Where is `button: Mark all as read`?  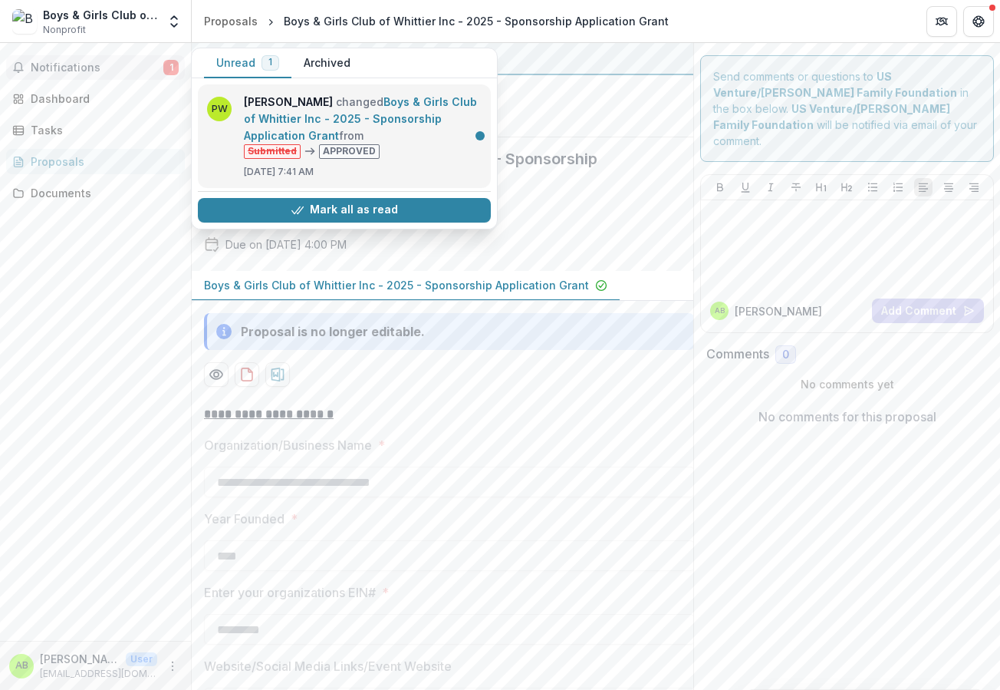 button: Mark all as read is located at coordinates (344, 210).